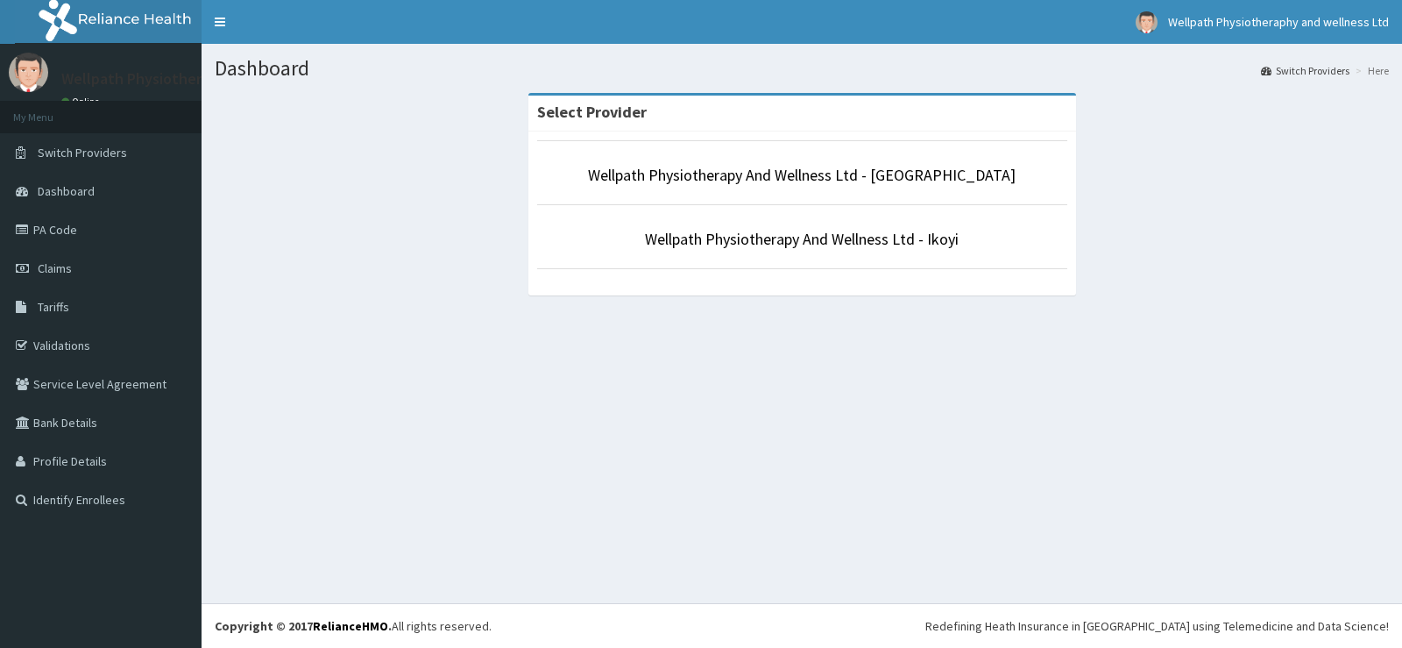 Image resolution: width=1402 pixels, height=648 pixels. Describe the element at coordinates (208, 79) in the screenshot. I see `p: Wellpath Physiotheraphy and wellness Ltd` at that location.